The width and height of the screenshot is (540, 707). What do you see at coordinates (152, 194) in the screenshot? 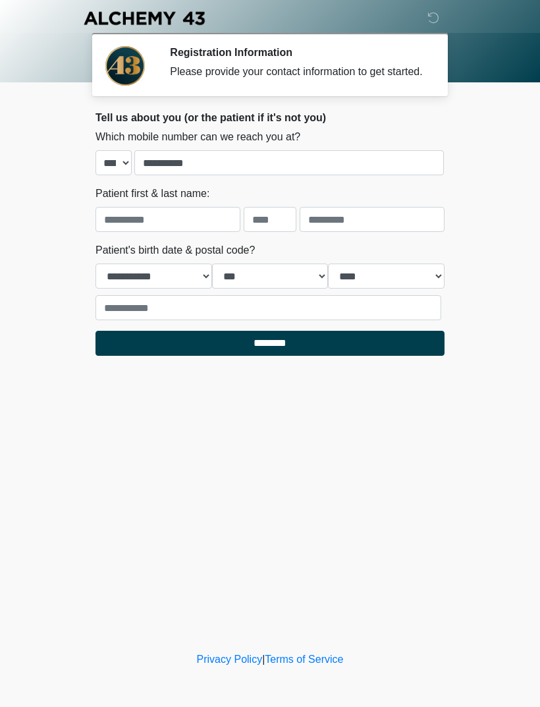
I see `label: Patient first & last name:` at bounding box center [152, 194].